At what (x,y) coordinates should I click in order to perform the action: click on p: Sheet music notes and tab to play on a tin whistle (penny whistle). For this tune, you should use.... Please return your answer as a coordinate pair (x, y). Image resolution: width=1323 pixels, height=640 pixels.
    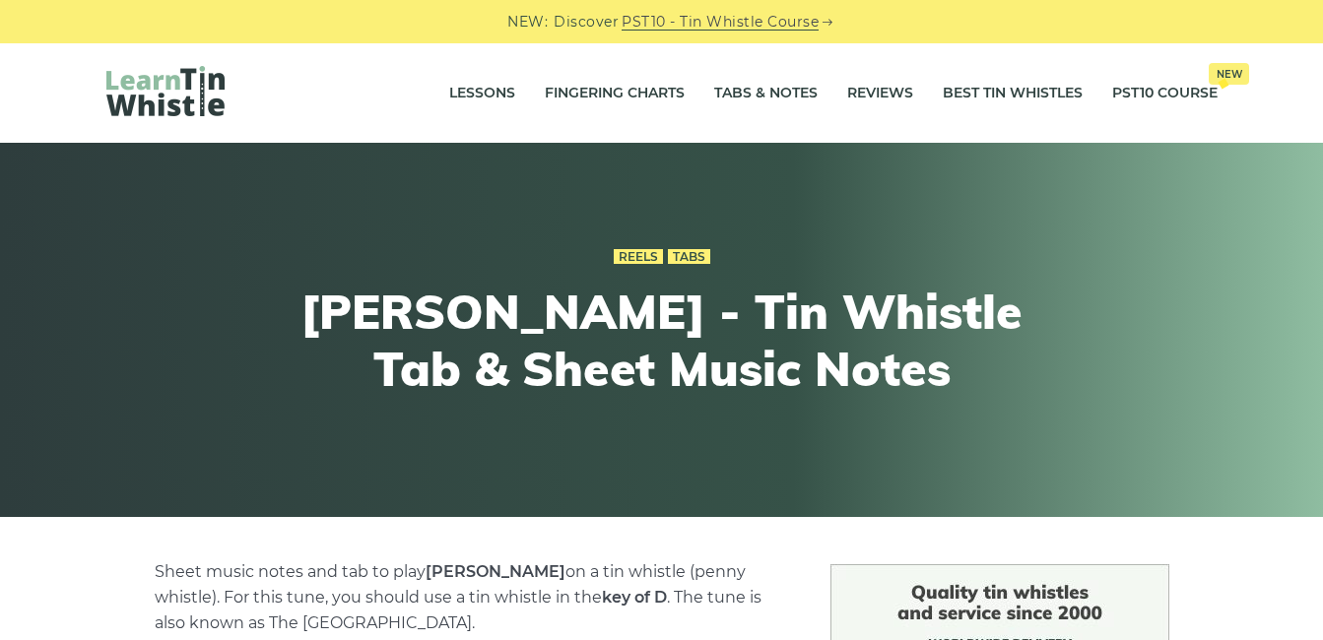
    Looking at the image, I should click on (469, 598).